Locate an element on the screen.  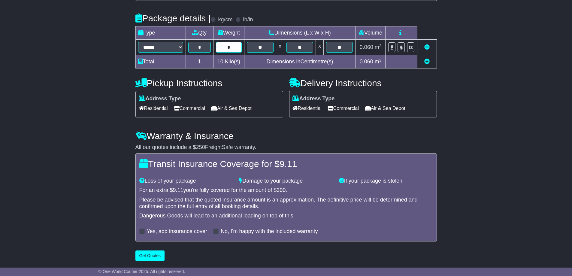
div: All our quotes include a $ FreightSafe warranty. is located at coordinates (286, 147).